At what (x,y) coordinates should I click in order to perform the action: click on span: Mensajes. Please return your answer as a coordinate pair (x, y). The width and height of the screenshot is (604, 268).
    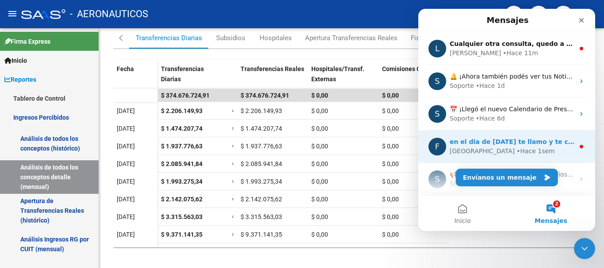
    Looking at the image, I should click on (133, 212).